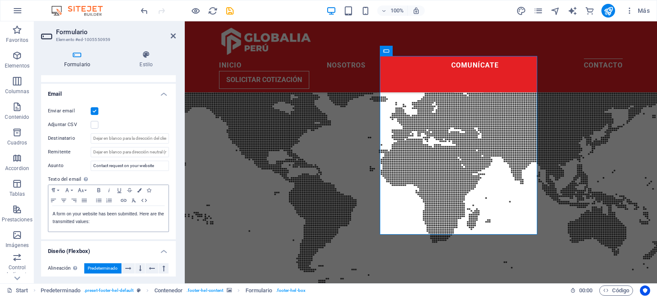 The height and width of the screenshot is (297, 657). What do you see at coordinates (139, 290) in the screenshot?
I see `i: Este elemento es un preajuste personalizable` at bounding box center [139, 290].